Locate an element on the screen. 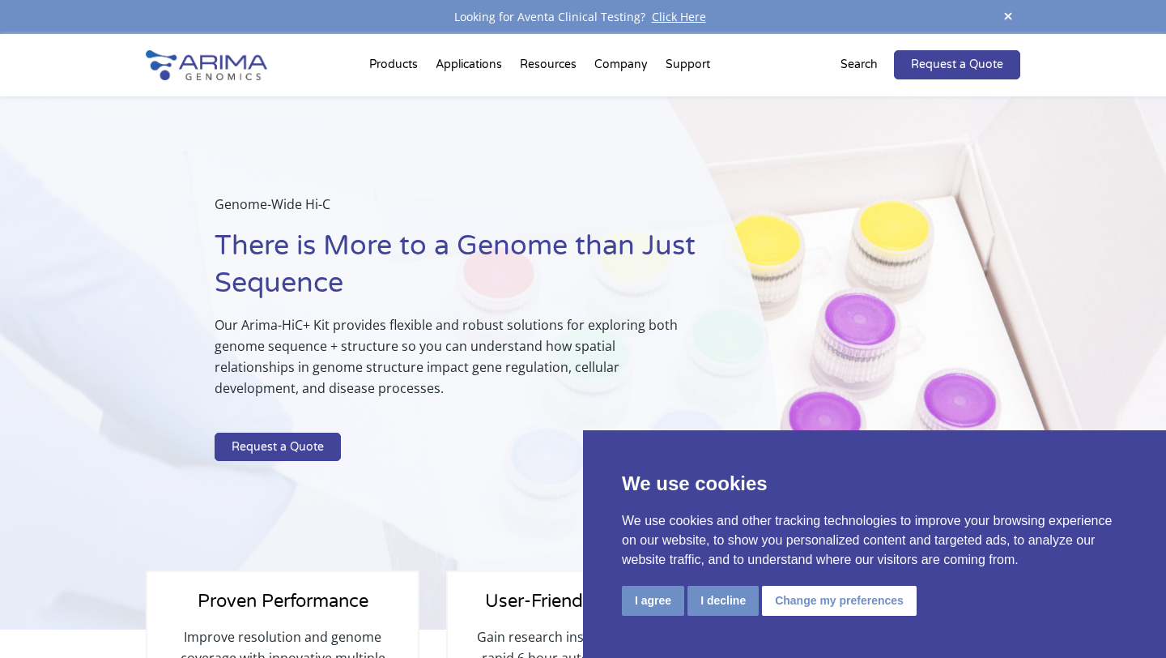 Image resolution: width=1166 pixels, height=658 pixels. p: We use cookies is located at coordinates (875, 483).